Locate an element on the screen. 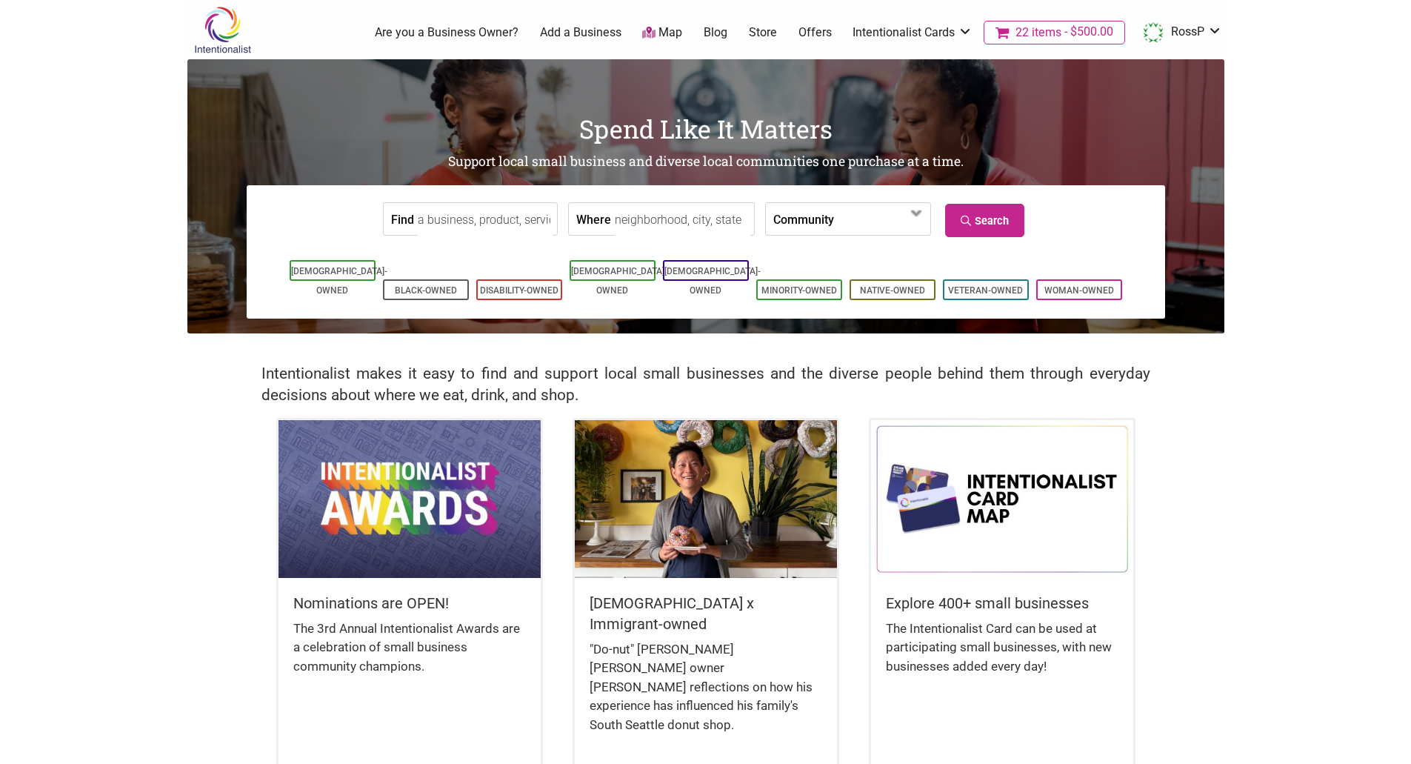 This screenshot has height=764, width=1411. div: The 3rd Annual Intentionalist Awards are a celebration of small business community champions. is located at coordinates (410, 655).